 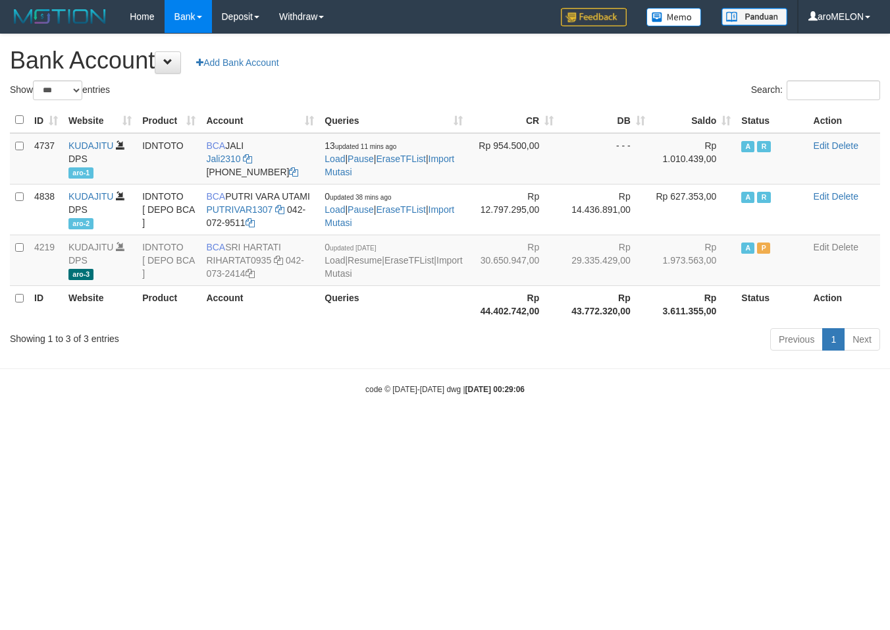 I want to click on label: Search:, so click(x=816, y=90).